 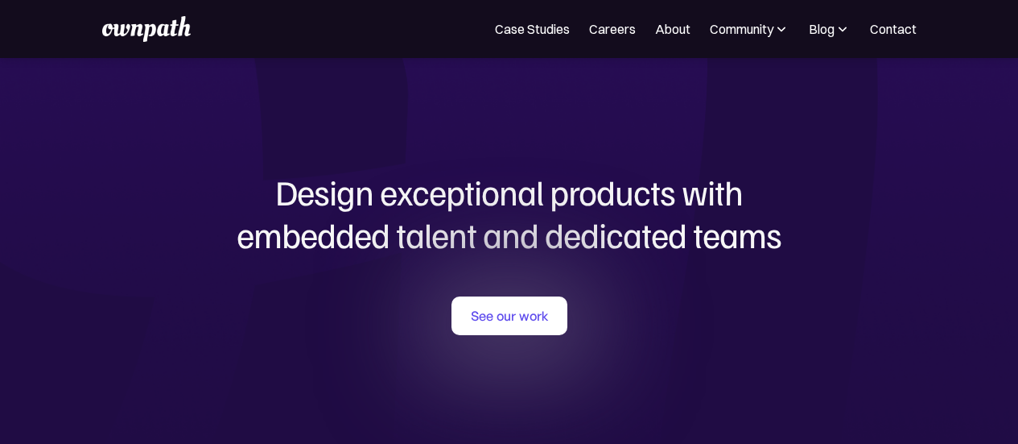 What do you see at coordinates (894, 29) in the screenshot?
I see `a: Contact` at bounding box center [894, 29].